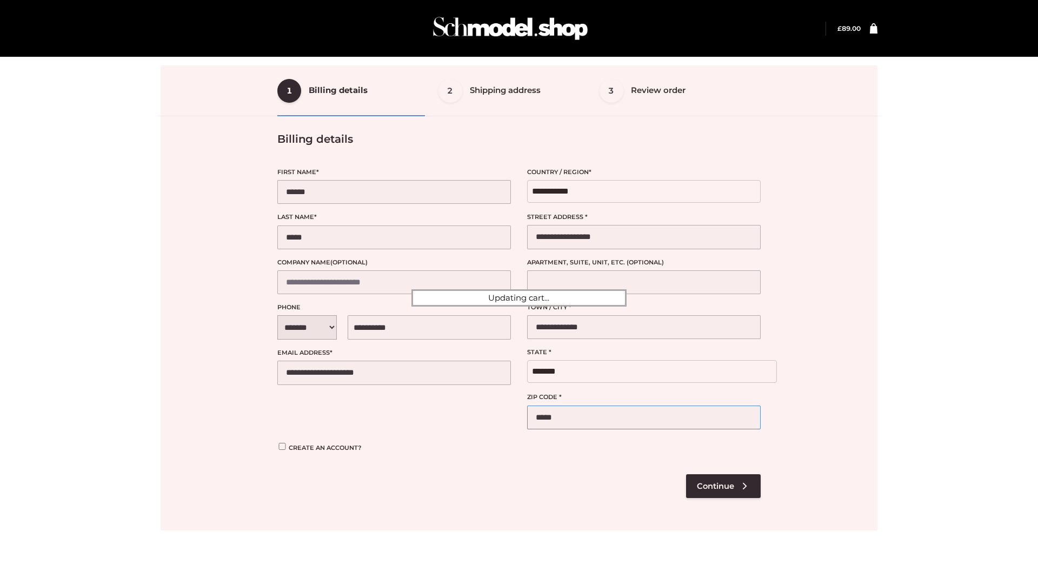 Image resolution: width=1038 pixels, height=584 pixels. Describe the element at coordinates (849, 28) in the screenshot. I see `a: £89.00` at that location.